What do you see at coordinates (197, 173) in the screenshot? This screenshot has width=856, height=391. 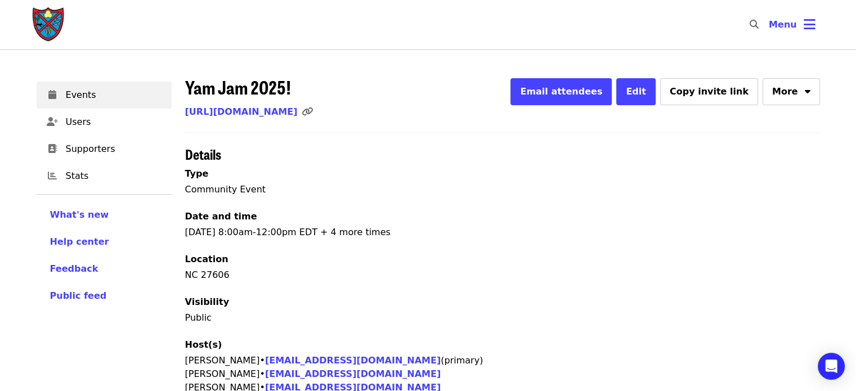 I see `span: Type` at bounding box center [197, 173].